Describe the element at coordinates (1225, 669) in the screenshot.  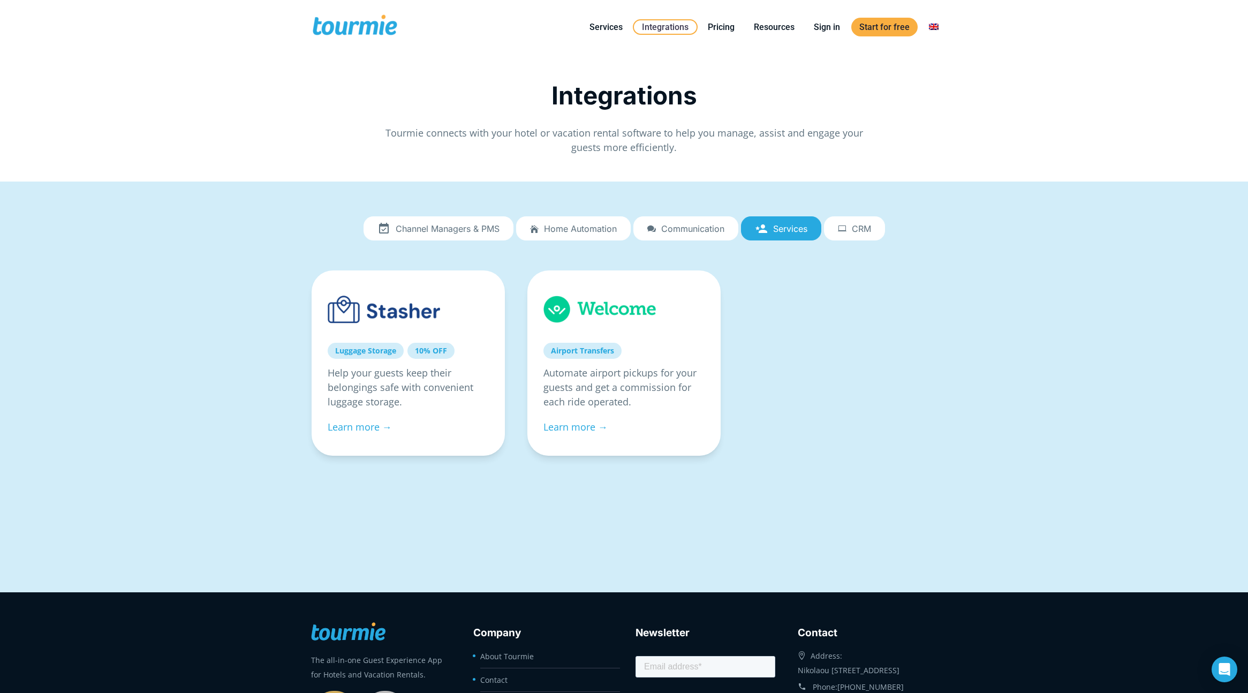
I see `div: Open Intercom Messenger` at that location.